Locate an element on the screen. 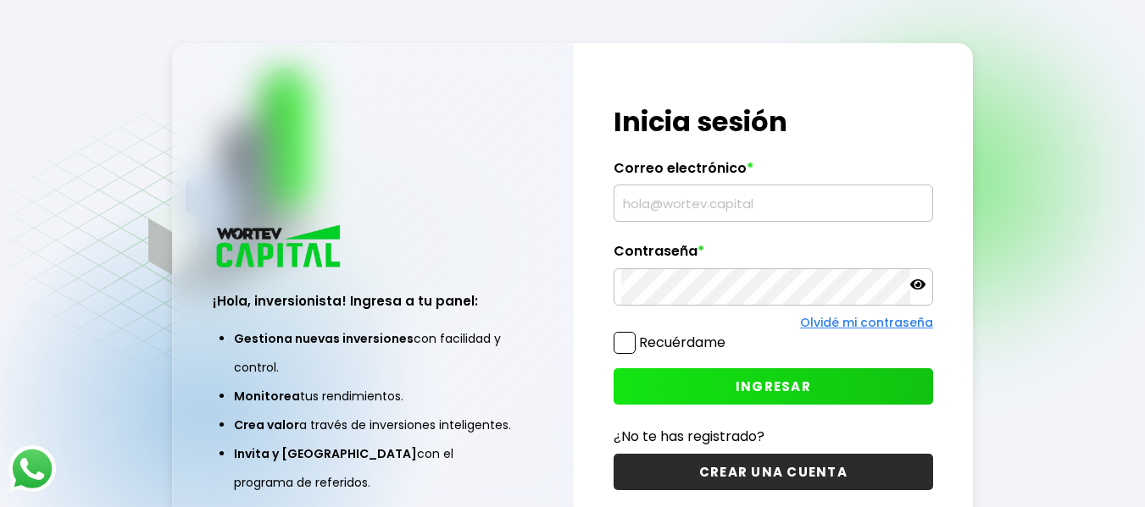 Image resolution: width=1145 pixels, height=507 pixels. button: INGRESAR is located at coordinates (773, 386).